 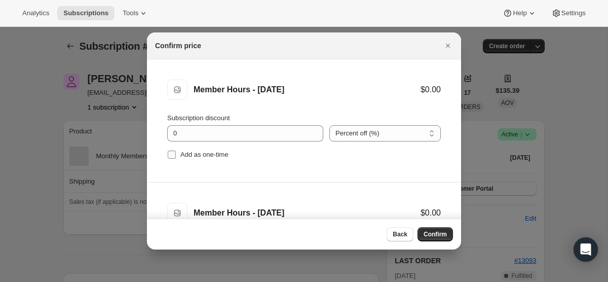 I want to click on span: Tools, so click(x=130, y=13).